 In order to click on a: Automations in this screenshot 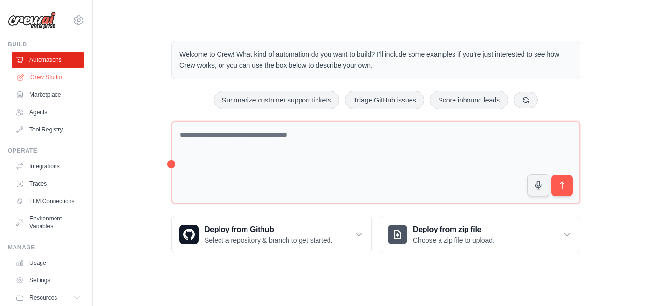, I will do `click(48, 60)`.